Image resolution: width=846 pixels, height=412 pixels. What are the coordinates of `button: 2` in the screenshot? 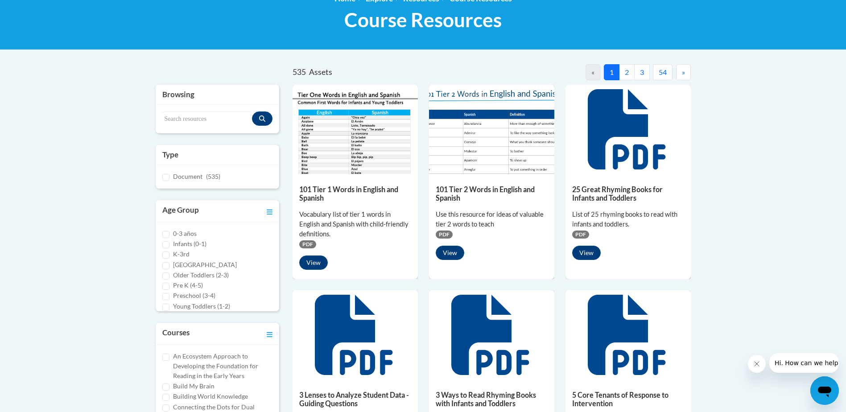 It's located at (626, 72).